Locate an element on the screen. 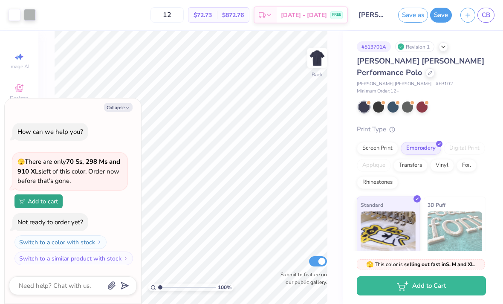 This screenshot has height=304, width=503. div: Digital Print is located at coordinates (465, 148).